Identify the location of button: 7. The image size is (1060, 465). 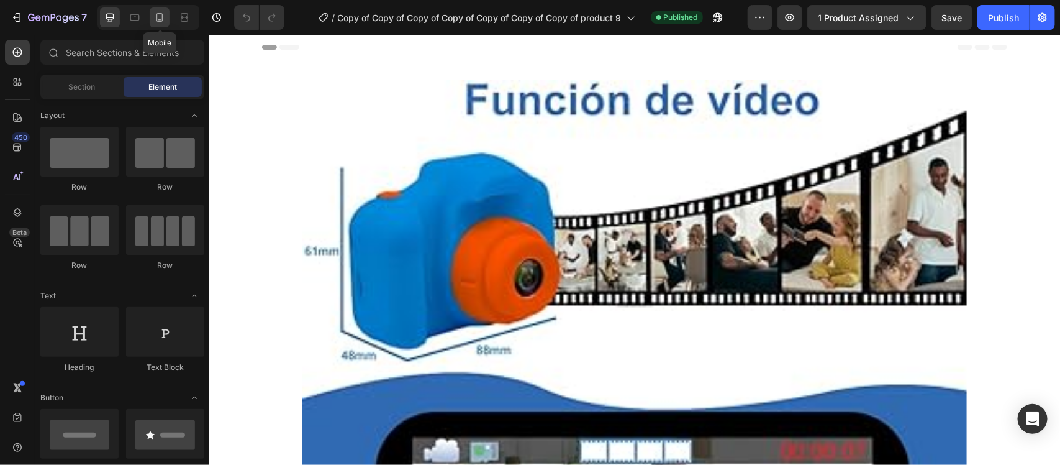
(48, 17).